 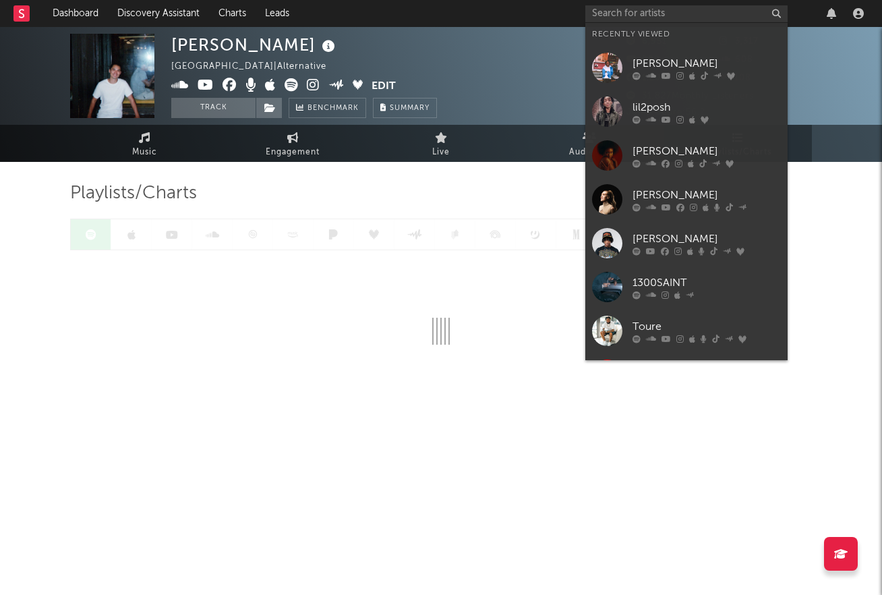 What do you see at coordinates (686, 111) in the screenshot?
I see `a: lil2posh` at bounding box center [686, 111].